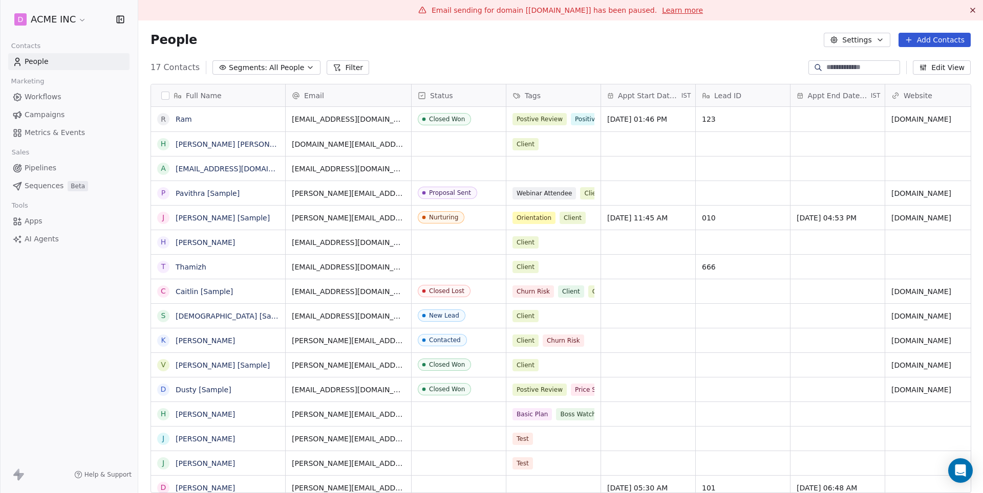 This screenshot has width=983, height=493. What do you see at coordinates (446, 291) in the screenshot?
I see `div: Closed Lost` at bounding box center [446, 291].